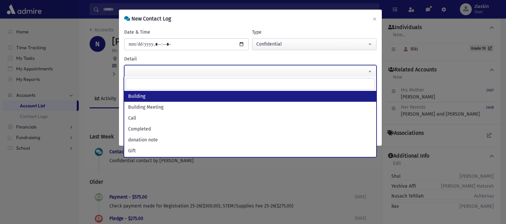 The width and height of the screenshot is (506, 224). I want to click on label: Type, so click(257, 32).